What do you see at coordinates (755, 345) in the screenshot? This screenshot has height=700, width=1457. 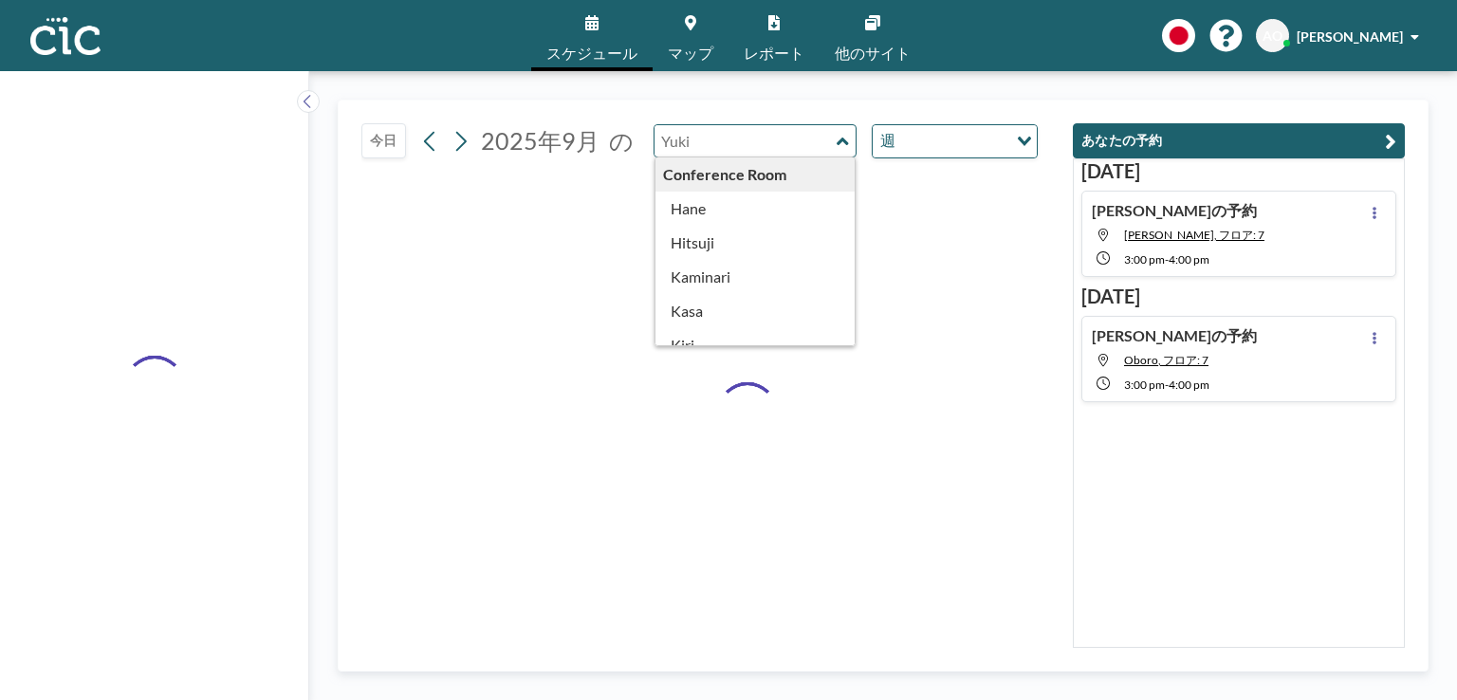 I see `div: Kiri` at bounding box center [755, 345].